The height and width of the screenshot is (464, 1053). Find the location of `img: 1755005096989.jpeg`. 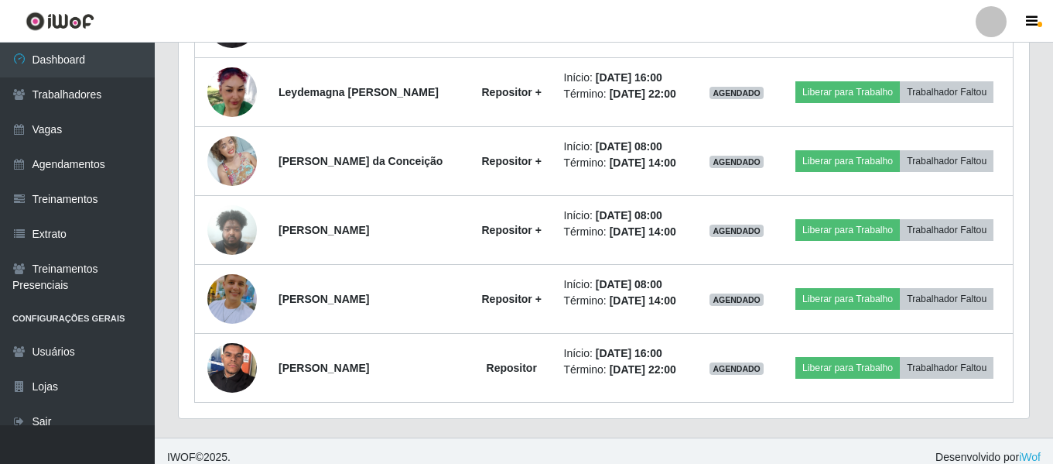

img: 1755005096989.jpeg is located at coordinates (232, 367).